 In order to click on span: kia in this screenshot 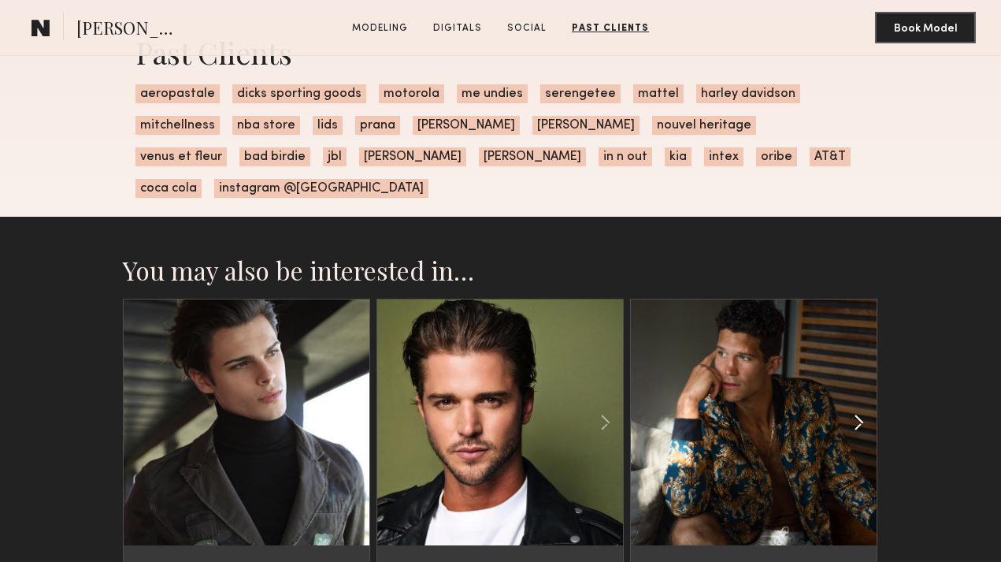, I will do `click(678, 157)`.